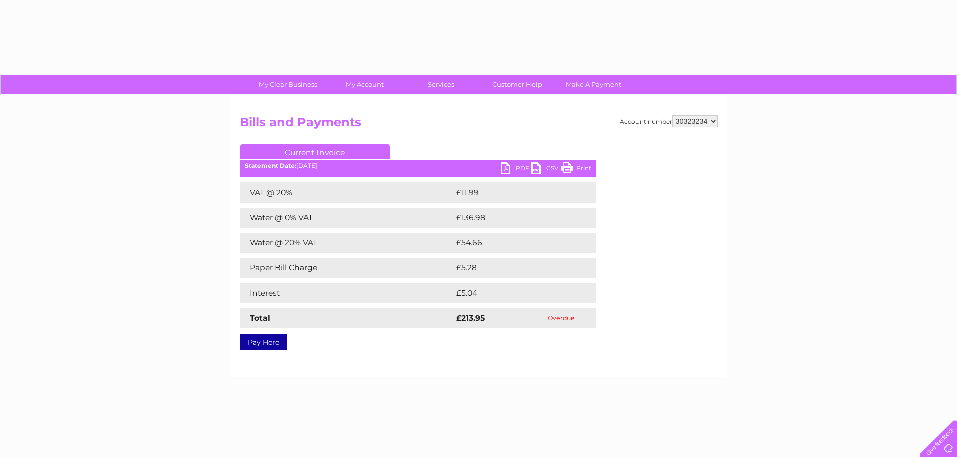 This screenshot has width=957, height=458. Describe the element at coordinates (260, 317) in the screenshot. I see `strong: Total` at that location.